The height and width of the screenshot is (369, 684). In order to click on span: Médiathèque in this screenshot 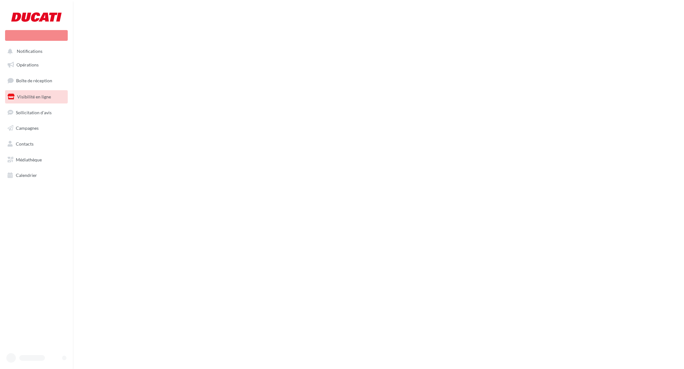, I will do `click(29, 160)`.